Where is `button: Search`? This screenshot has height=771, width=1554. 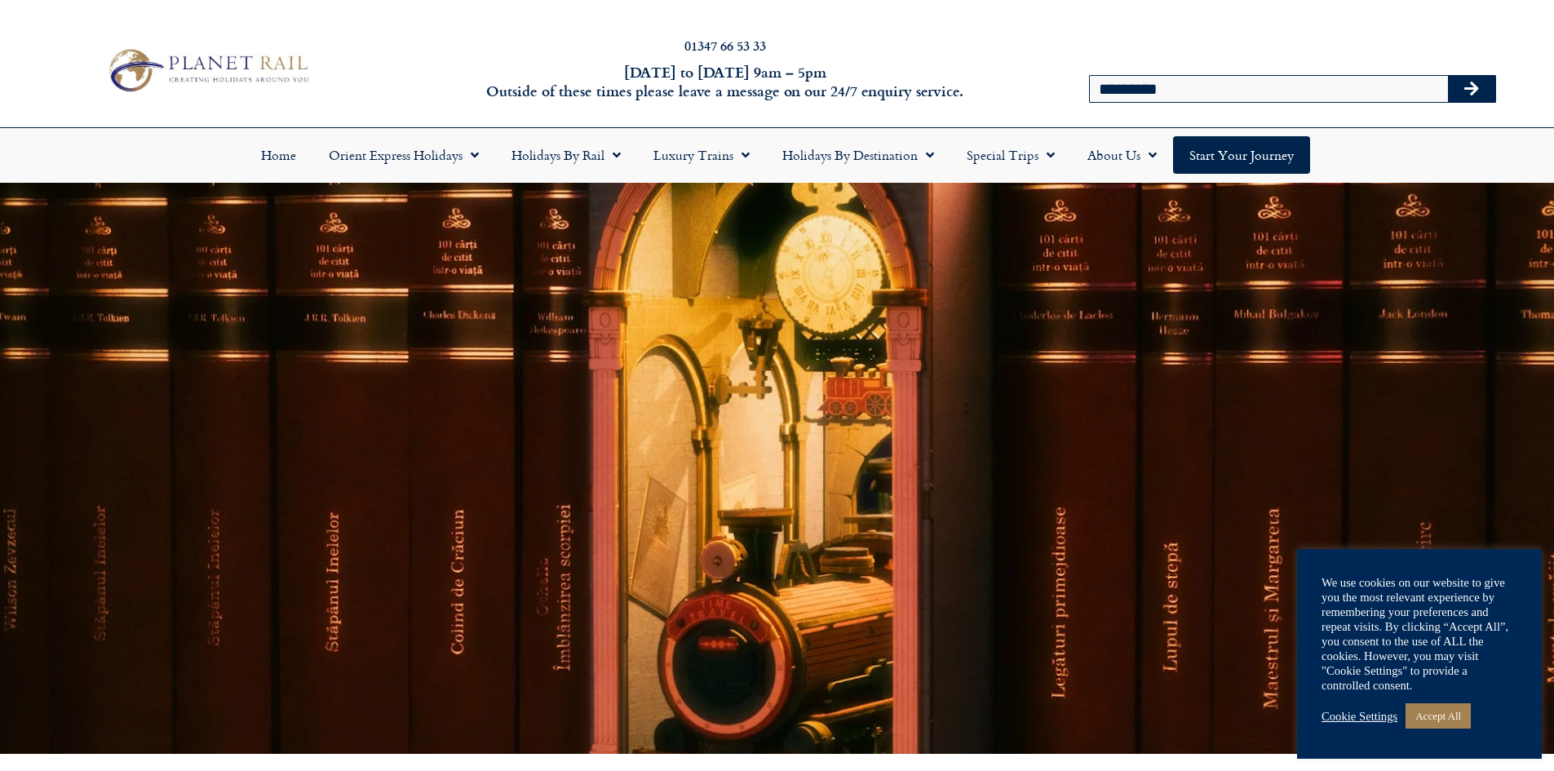
button: Search is located at coordinates (1471, 89).